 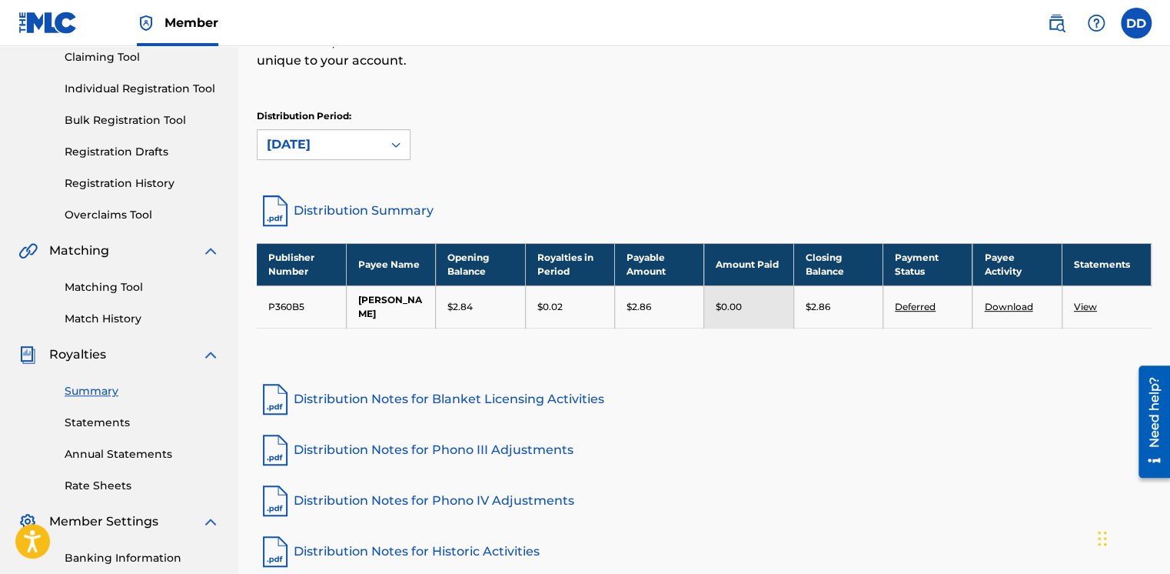 I want to click on a: Distribution Notes for Phono IV Adjustments, so click(x=704, y=501).